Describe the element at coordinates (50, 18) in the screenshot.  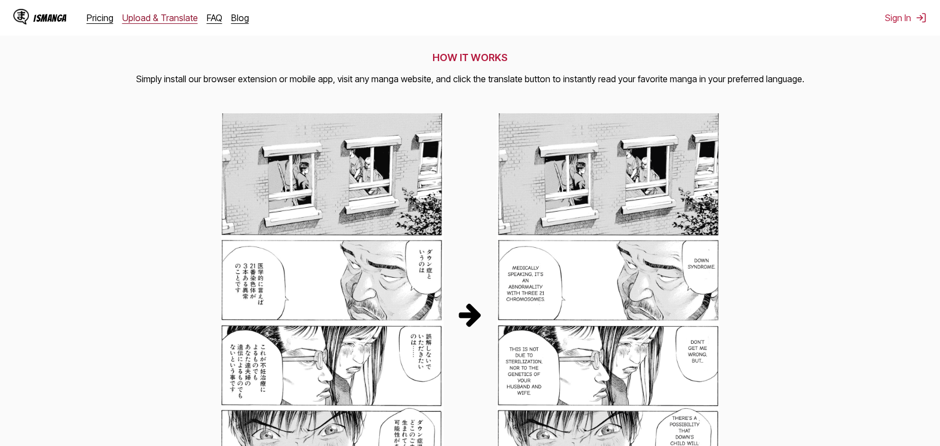
I see `div: IsManga` at that location.